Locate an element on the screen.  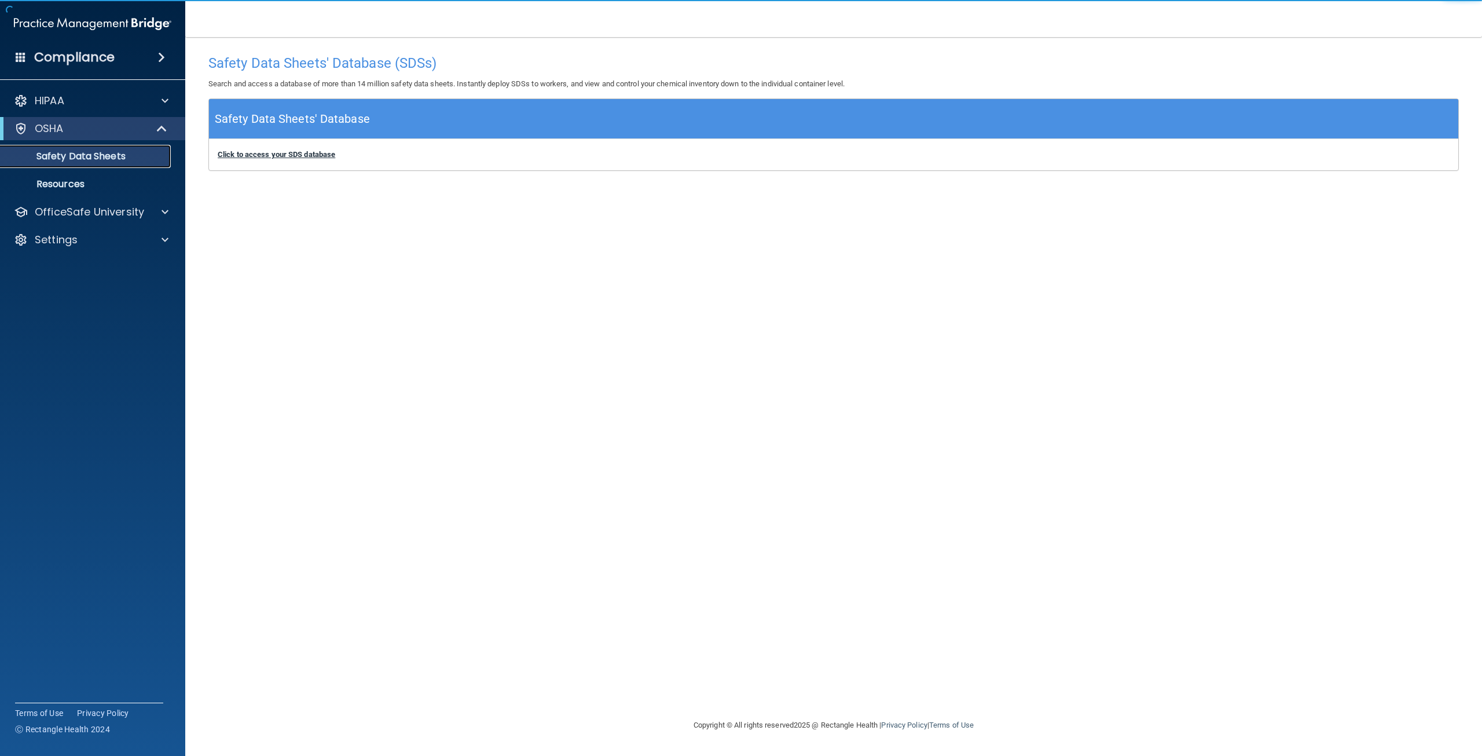
h4: Compliance is located at coordinates (74, 57).